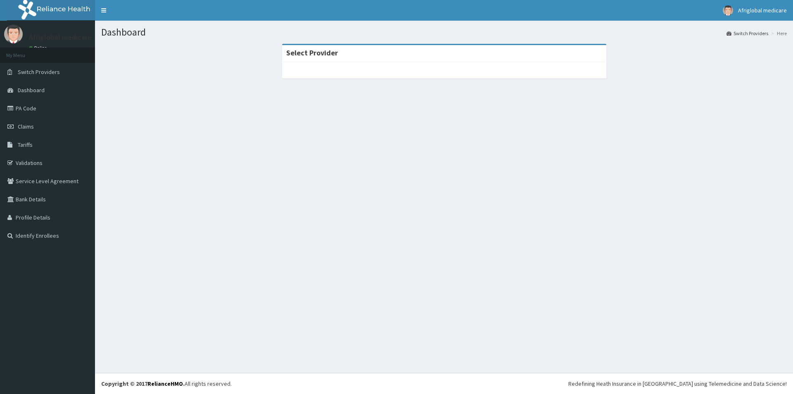  Describe the element at coordinates (778, 33) in the screenshot. I see `li: Here` at that location.